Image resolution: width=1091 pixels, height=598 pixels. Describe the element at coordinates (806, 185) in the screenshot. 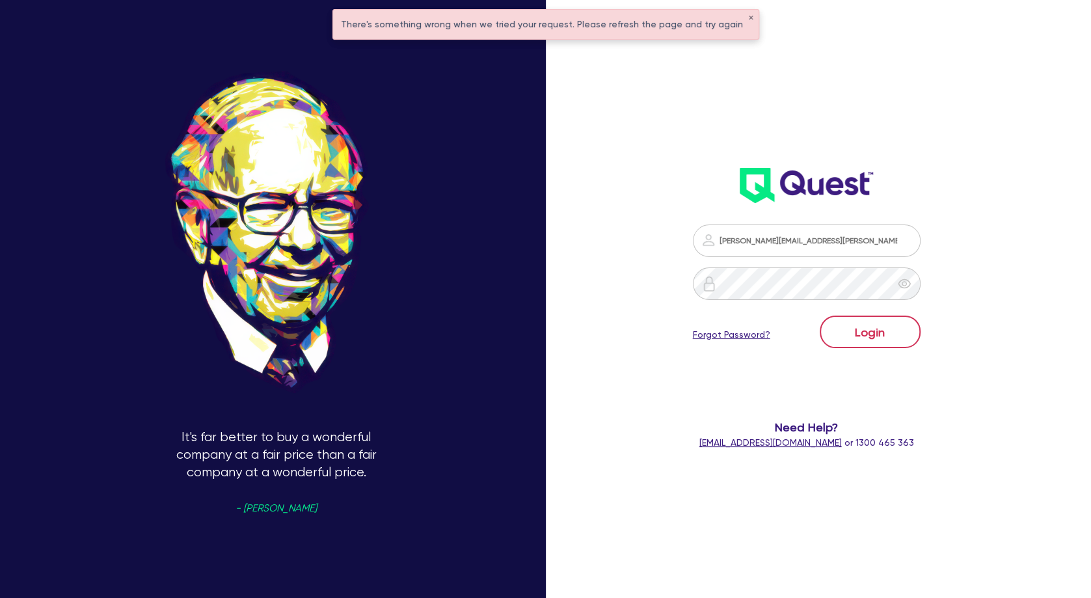

I see `img: wH2k97JdezQIQAAAABJRU5ErkJggg==` at that location.